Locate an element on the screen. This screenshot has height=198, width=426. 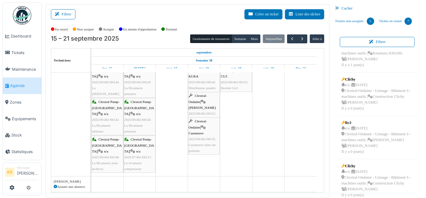
a: Semaine 38 is located at coordinates (204, 60).